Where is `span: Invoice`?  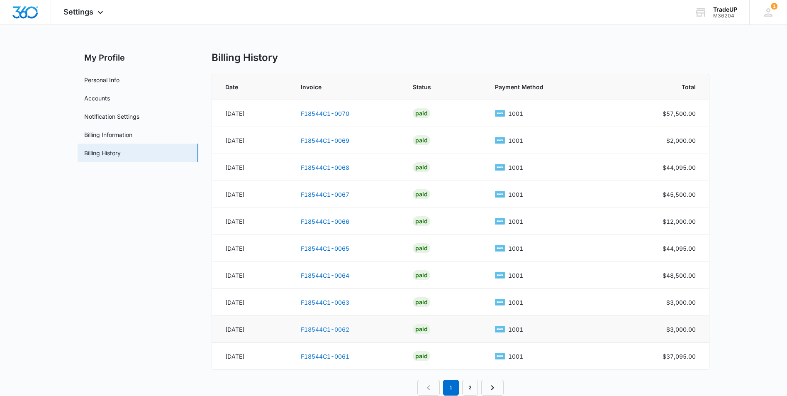 span: Invoice is located at coordinates (340, 87).